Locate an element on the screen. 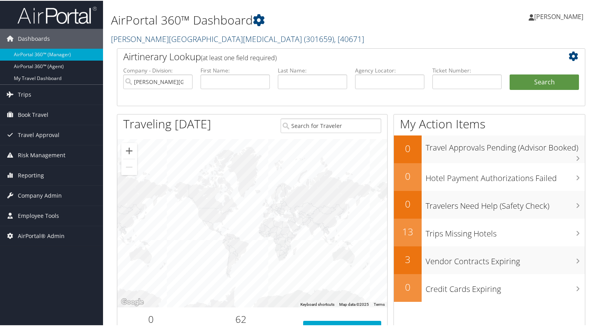 The image size is (596, 326). h3: Travelers Need Help (Safety Check) is located at coordinates (505, 203).